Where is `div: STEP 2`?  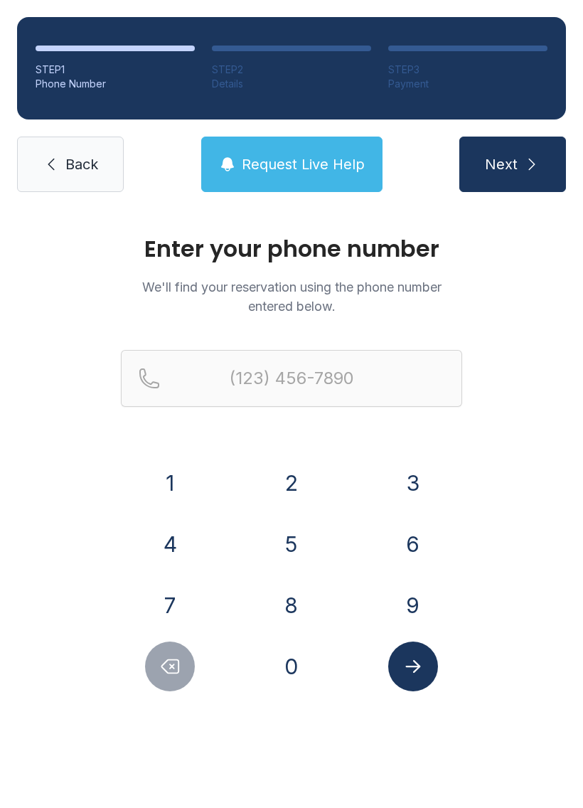 div: STEP 2 is located at coordinates (292, 70).